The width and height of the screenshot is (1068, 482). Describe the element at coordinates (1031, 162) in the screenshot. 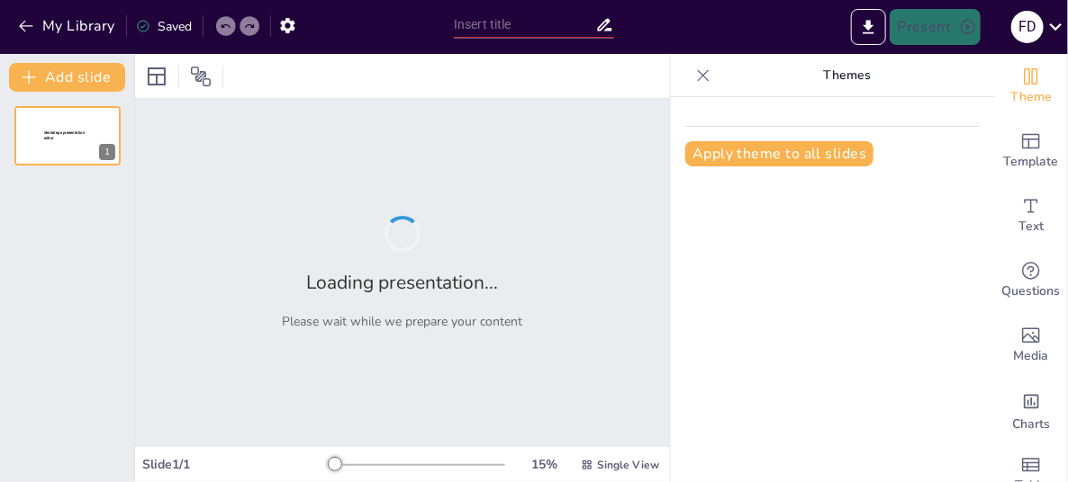

I see `span: Template` at that location.